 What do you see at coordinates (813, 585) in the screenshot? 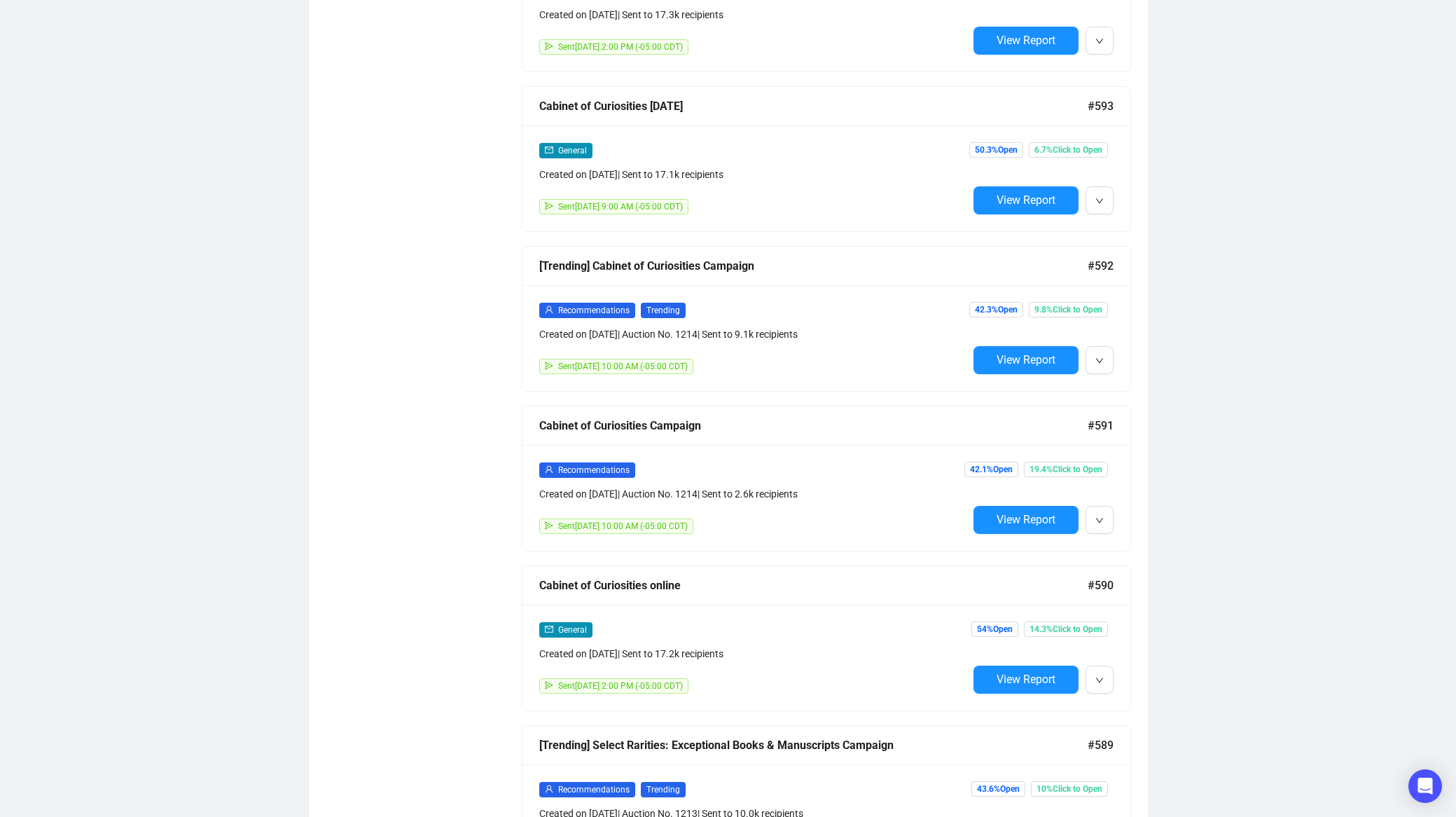
I see `div: Cabinet of Curiosities online` at bounding box center [813, 585].